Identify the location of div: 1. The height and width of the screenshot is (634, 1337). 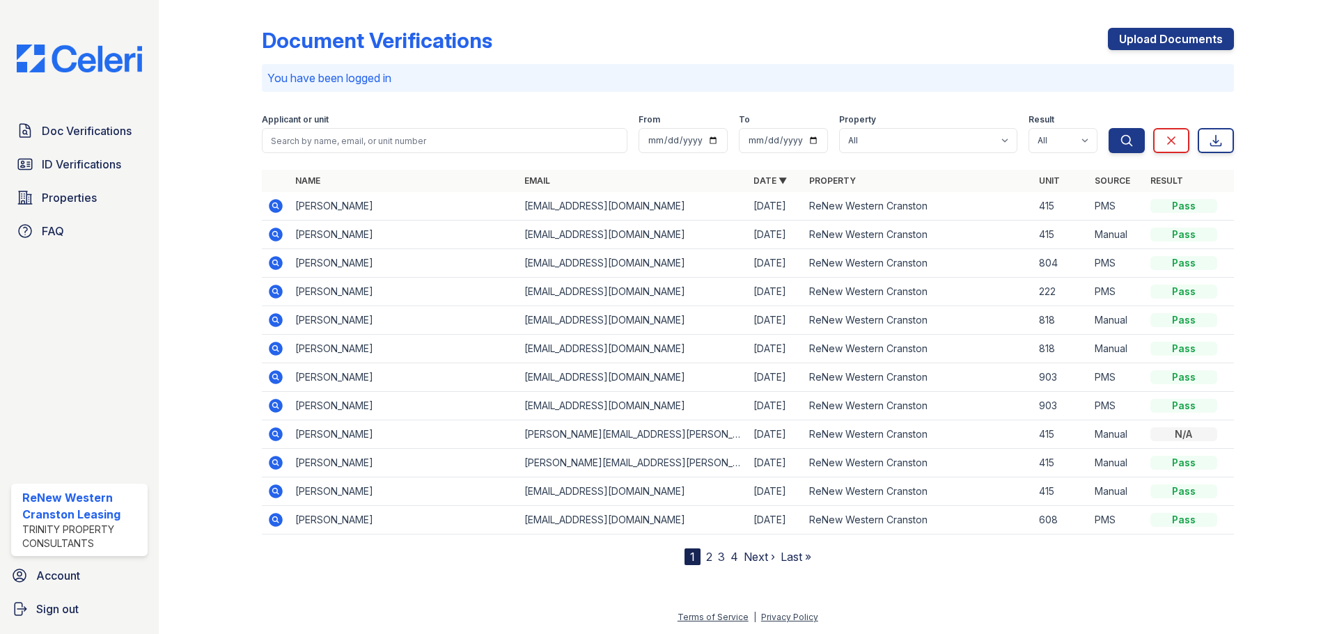
(692, 557).